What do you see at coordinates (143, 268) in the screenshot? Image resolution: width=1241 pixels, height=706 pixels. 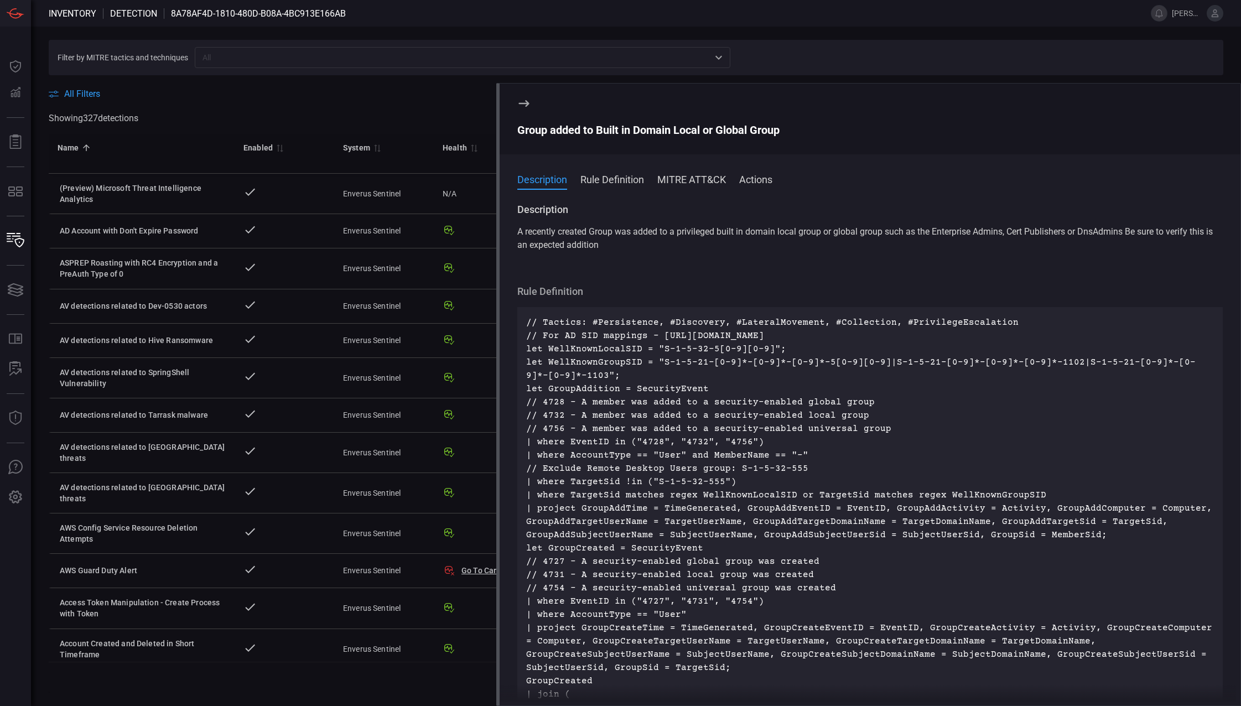 I see `div: ASPREP Roasting with RC4 Encryption and a PreAuth Type of 0` at bounding box center [143, 268].